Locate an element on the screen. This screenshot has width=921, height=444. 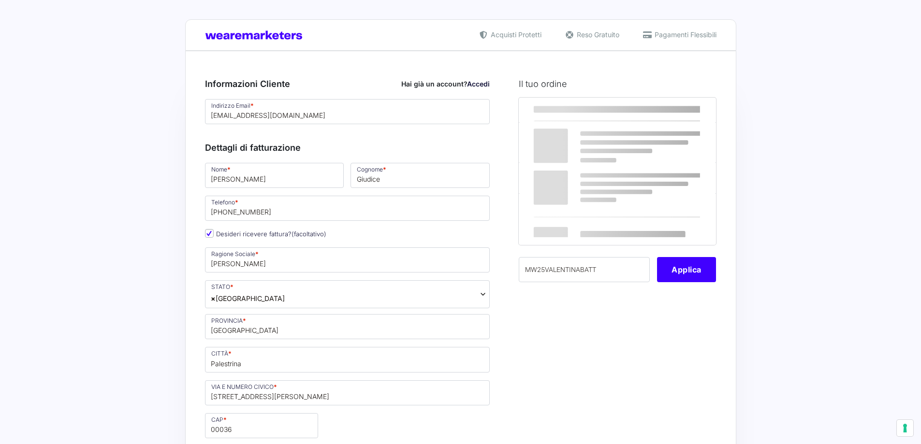
input: Desideri ricevere fattura?(facoltativo) is located at coordinates (209, 233).